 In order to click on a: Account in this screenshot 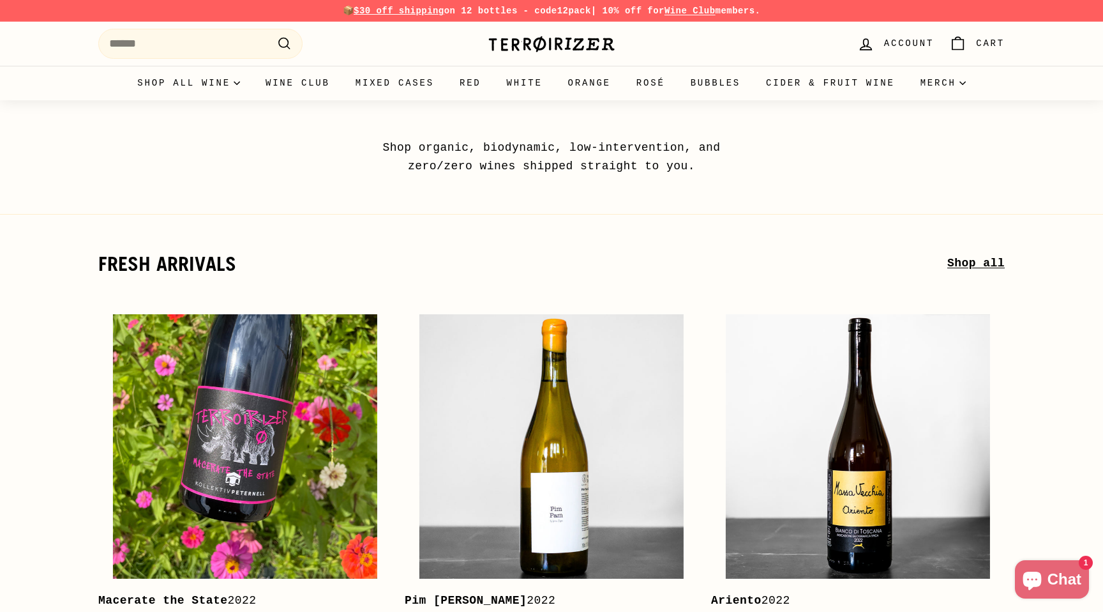, I will do `click(896, 43)`.